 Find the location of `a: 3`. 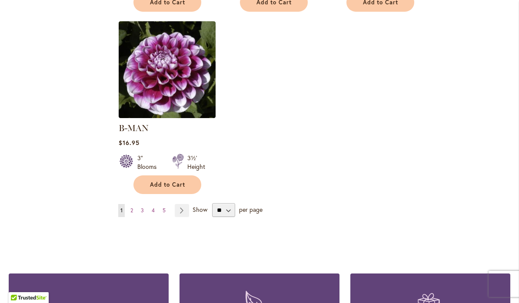

a: 3 is located at coordinates (142, 211).